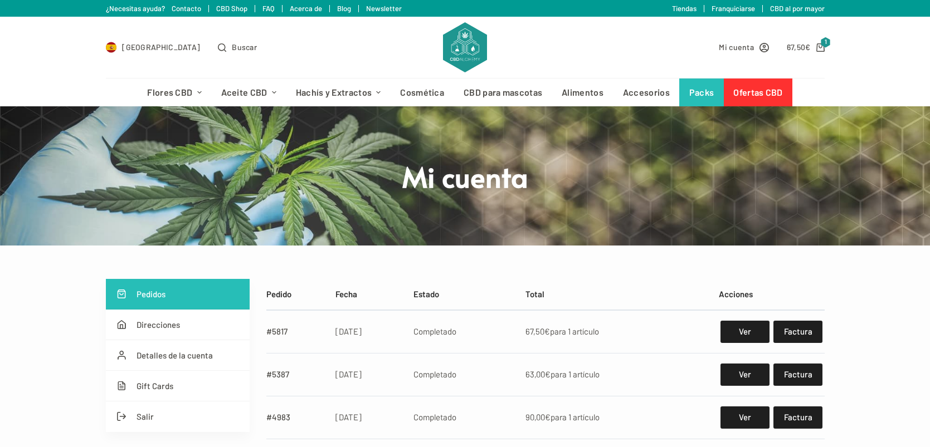 This screenshot has height=447, width=930. I want to click on a: Select Country, so click(153, 47).